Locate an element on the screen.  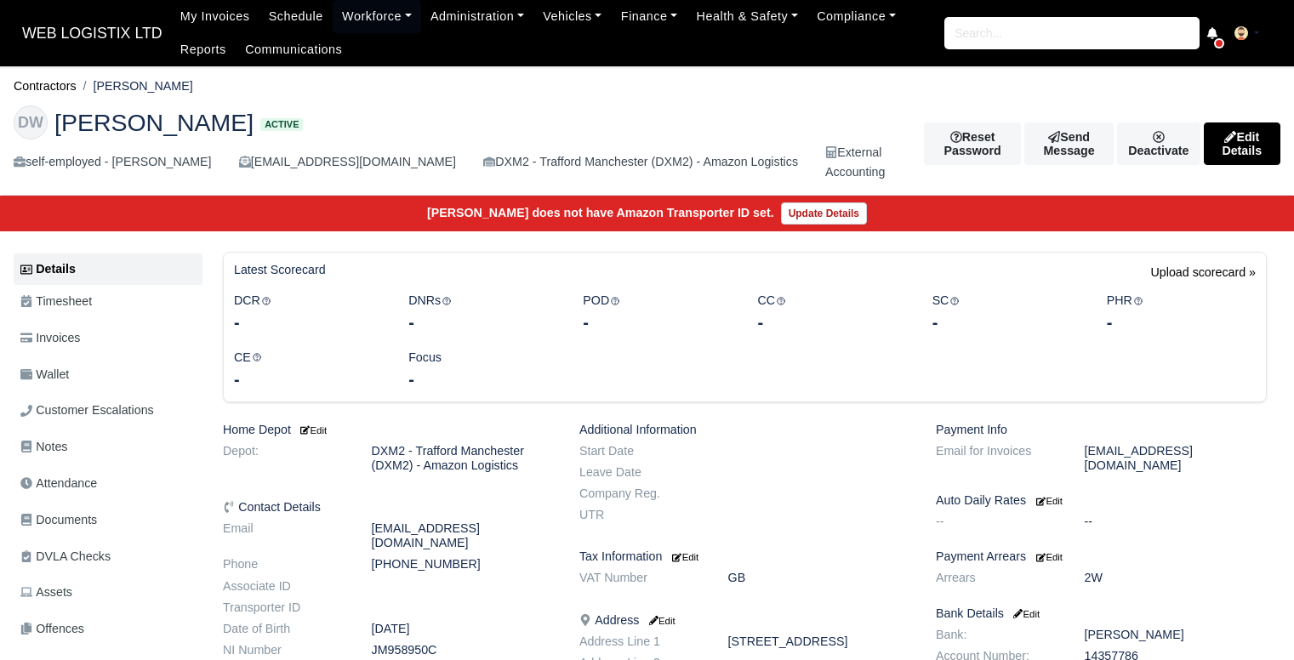
div: Focus is located at coordinates (482, 369).